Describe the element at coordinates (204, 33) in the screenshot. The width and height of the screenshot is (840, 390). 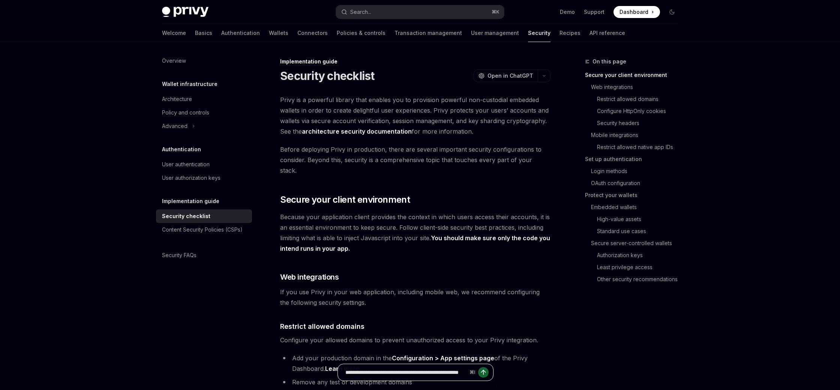
I see `a: Basics` at that location.